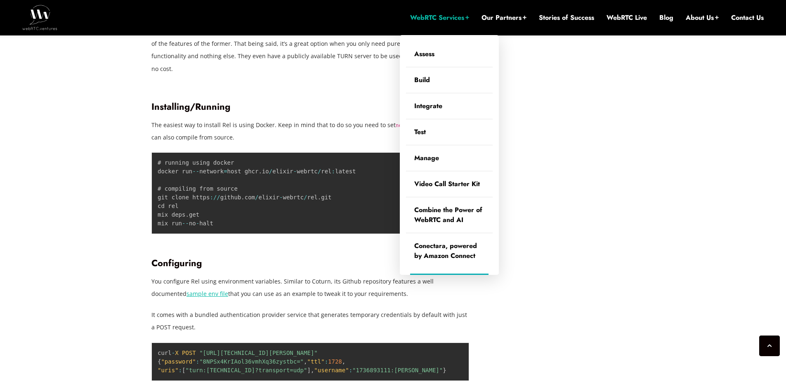 This screenshot has width=786, height=390. I want to click on p: It comes with a bundled authentication provider service that generates temporary credentials by d..., so click(310, 321).